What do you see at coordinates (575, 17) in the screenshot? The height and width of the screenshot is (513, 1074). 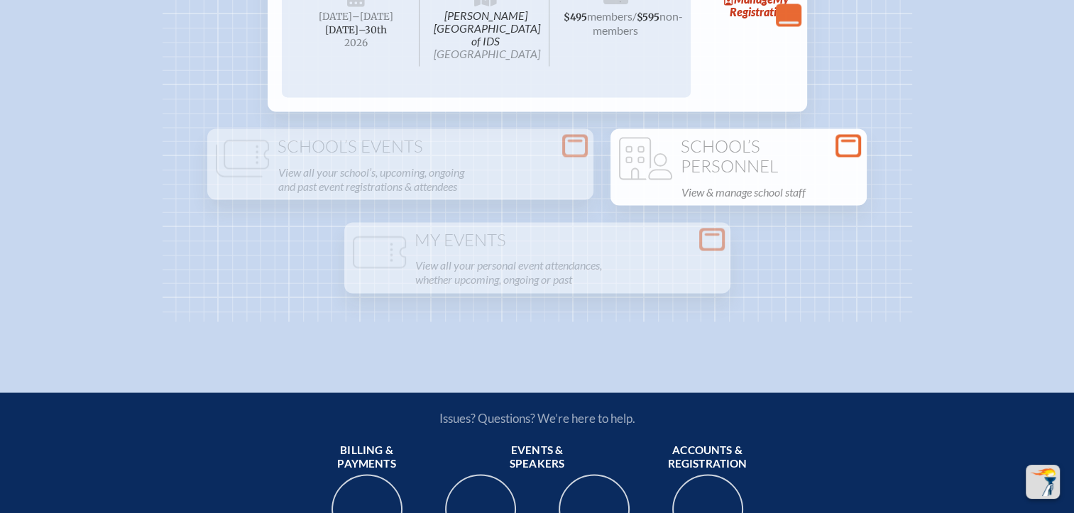 I see `span: $495` at bounding box center [575, 17].